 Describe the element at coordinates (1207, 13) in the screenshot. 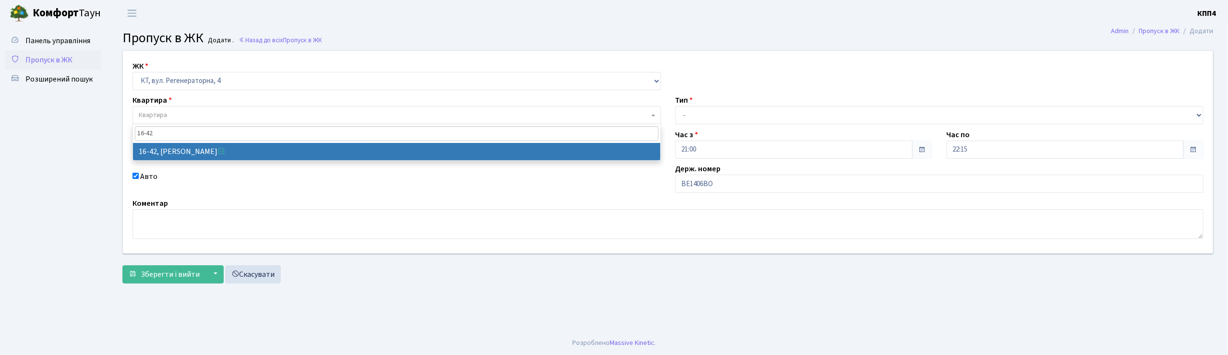

I see `b: КПП4` at that location.